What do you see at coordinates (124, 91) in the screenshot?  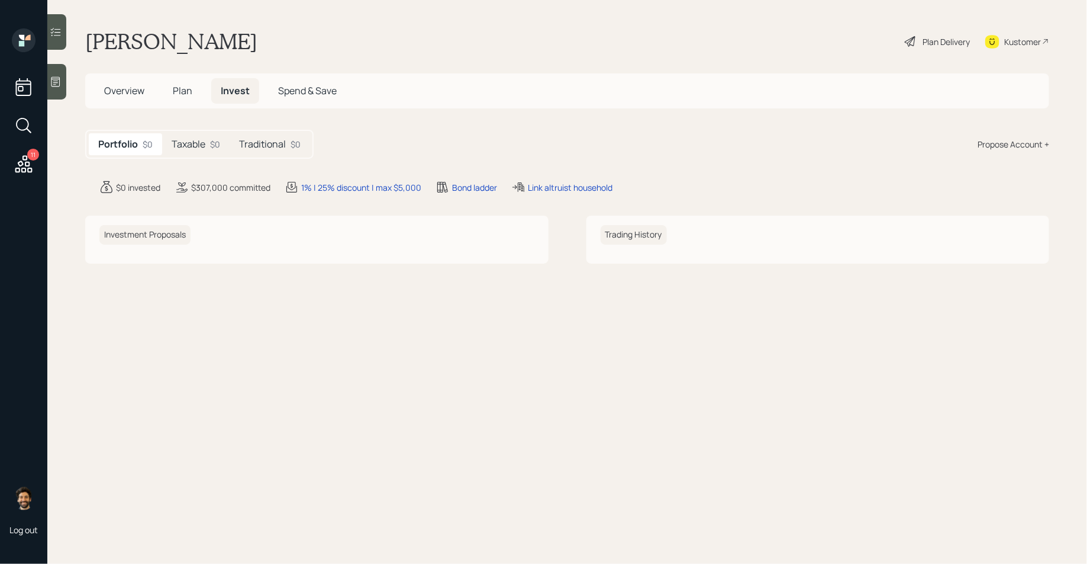 I see `span: Overview` at bounding box center [124, 91].